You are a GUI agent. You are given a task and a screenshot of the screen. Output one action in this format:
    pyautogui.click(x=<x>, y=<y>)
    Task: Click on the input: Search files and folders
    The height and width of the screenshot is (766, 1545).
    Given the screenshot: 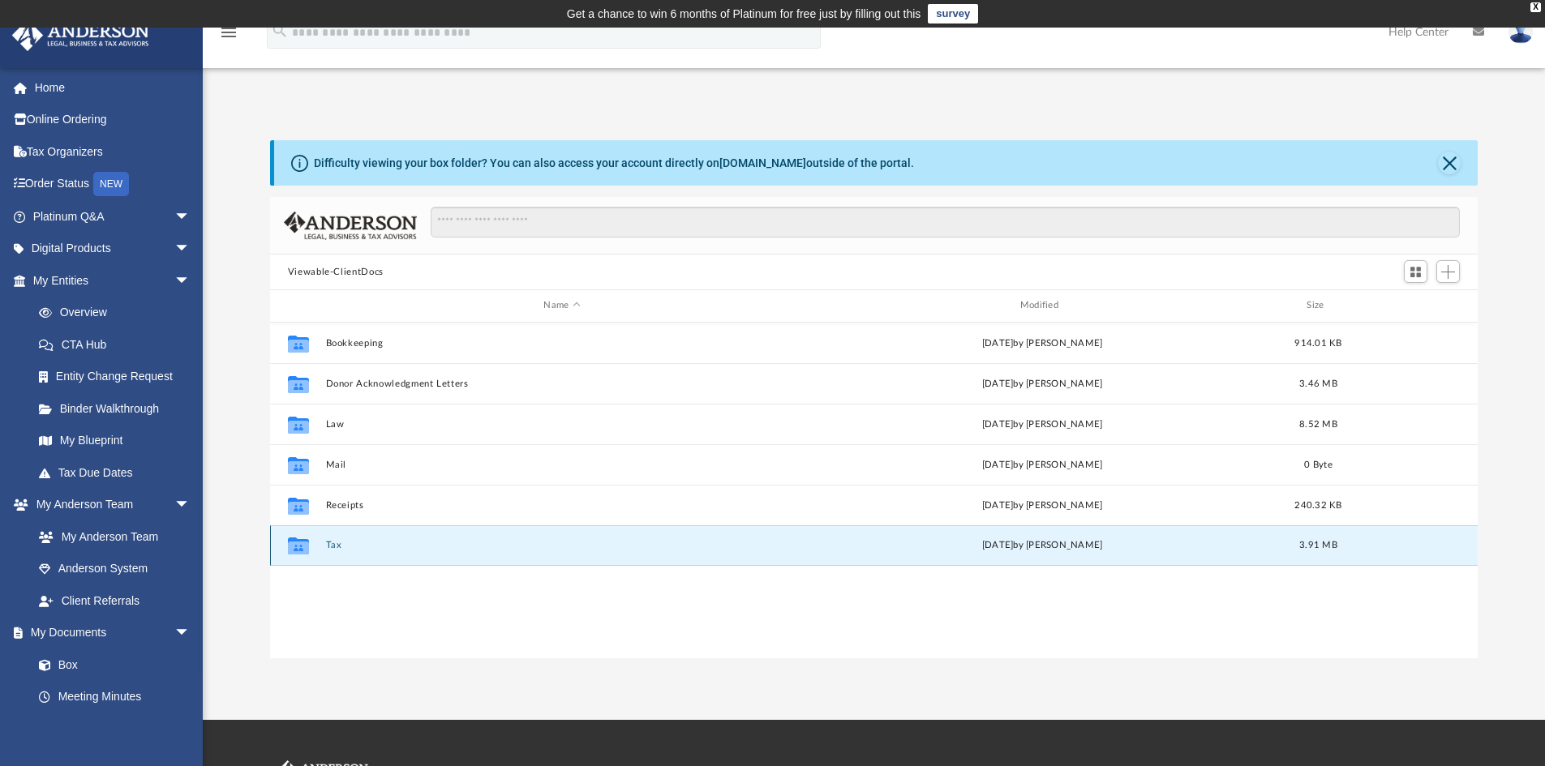 What is the action you would take?
    pyautogui.click(x=945, y=222)
    